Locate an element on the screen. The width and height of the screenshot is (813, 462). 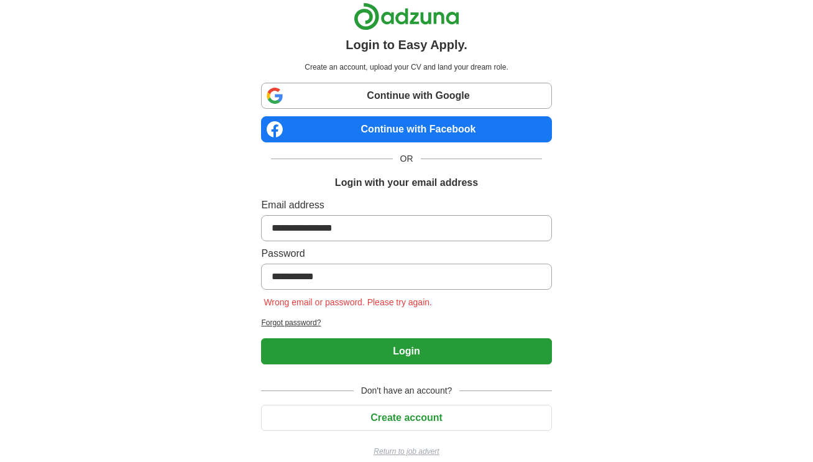
p: Return to job advert is located at coordinates (406, 451).